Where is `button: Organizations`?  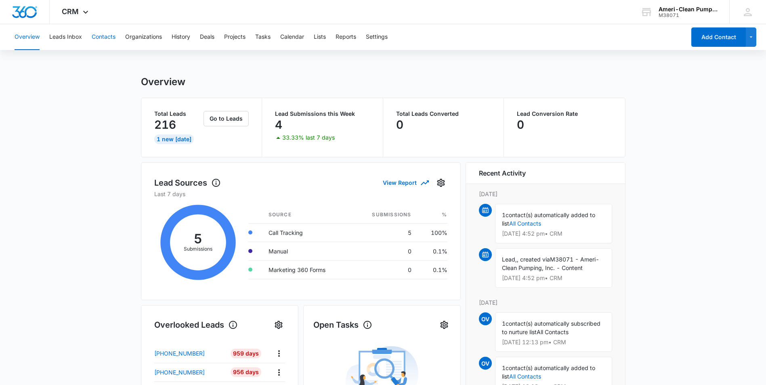 button: Organizations is located at coordinates (143, 37).